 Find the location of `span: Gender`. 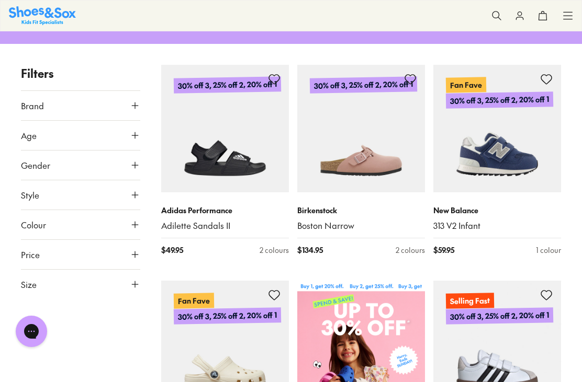

span: Gender is located at coordinates (36, 165).